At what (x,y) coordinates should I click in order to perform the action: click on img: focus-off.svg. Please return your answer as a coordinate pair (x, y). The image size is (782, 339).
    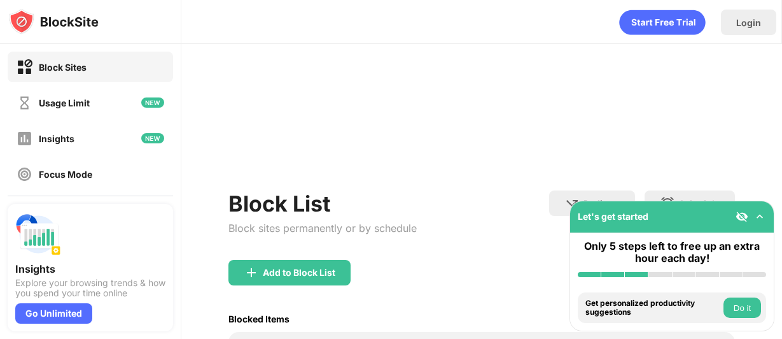
    Looking at the image, I should click on (24, 174).